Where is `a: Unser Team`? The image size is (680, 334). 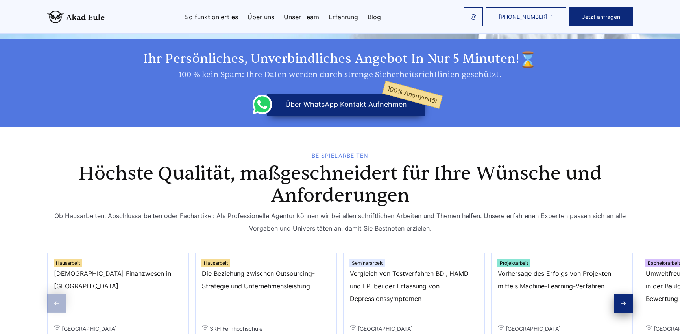
a: Unser Team is located at coordinates (301, 17).